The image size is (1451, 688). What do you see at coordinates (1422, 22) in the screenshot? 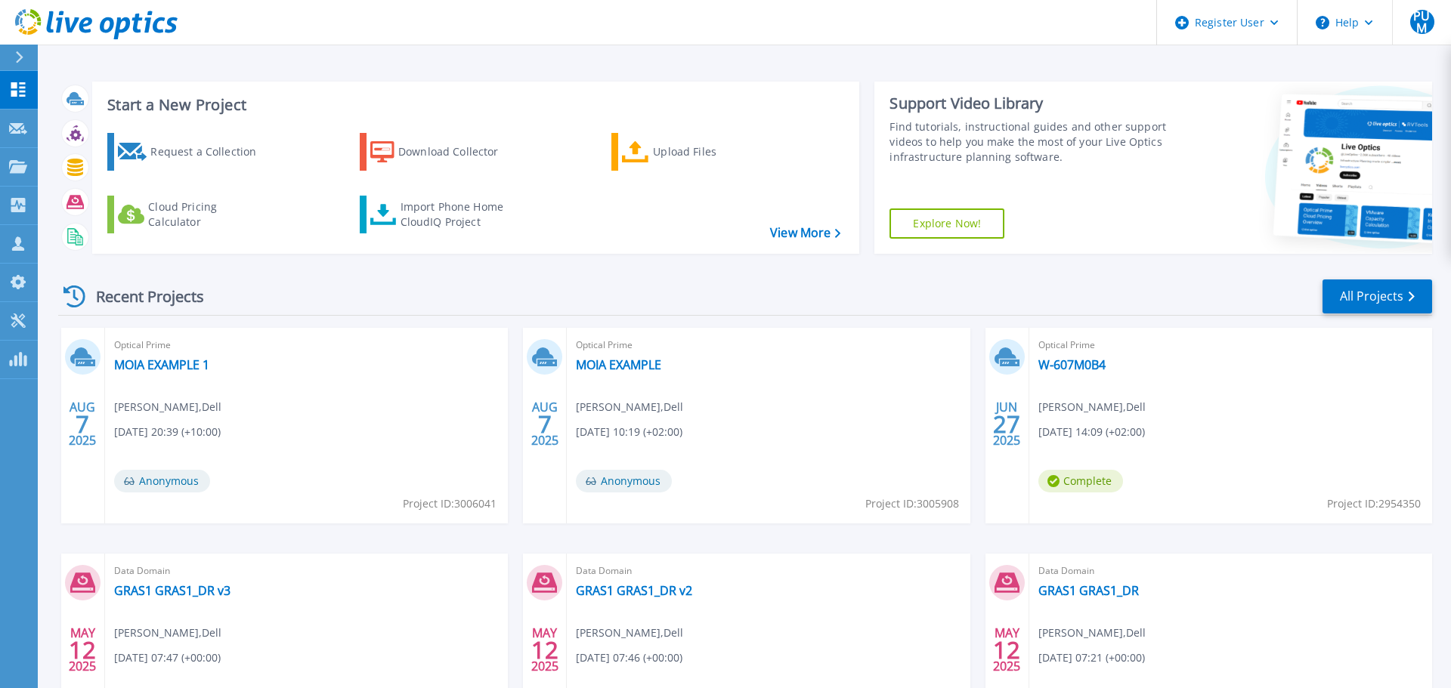
I see `span: PUM` at bounding box center [1422, 22].